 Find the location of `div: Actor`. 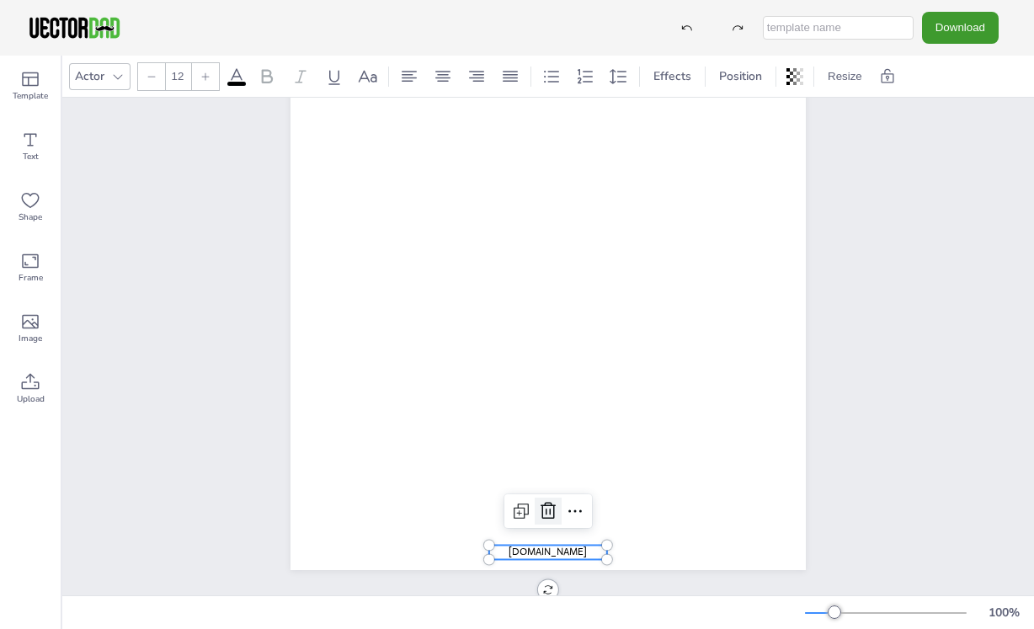

div: Actor is located at coordinates (89, 76).